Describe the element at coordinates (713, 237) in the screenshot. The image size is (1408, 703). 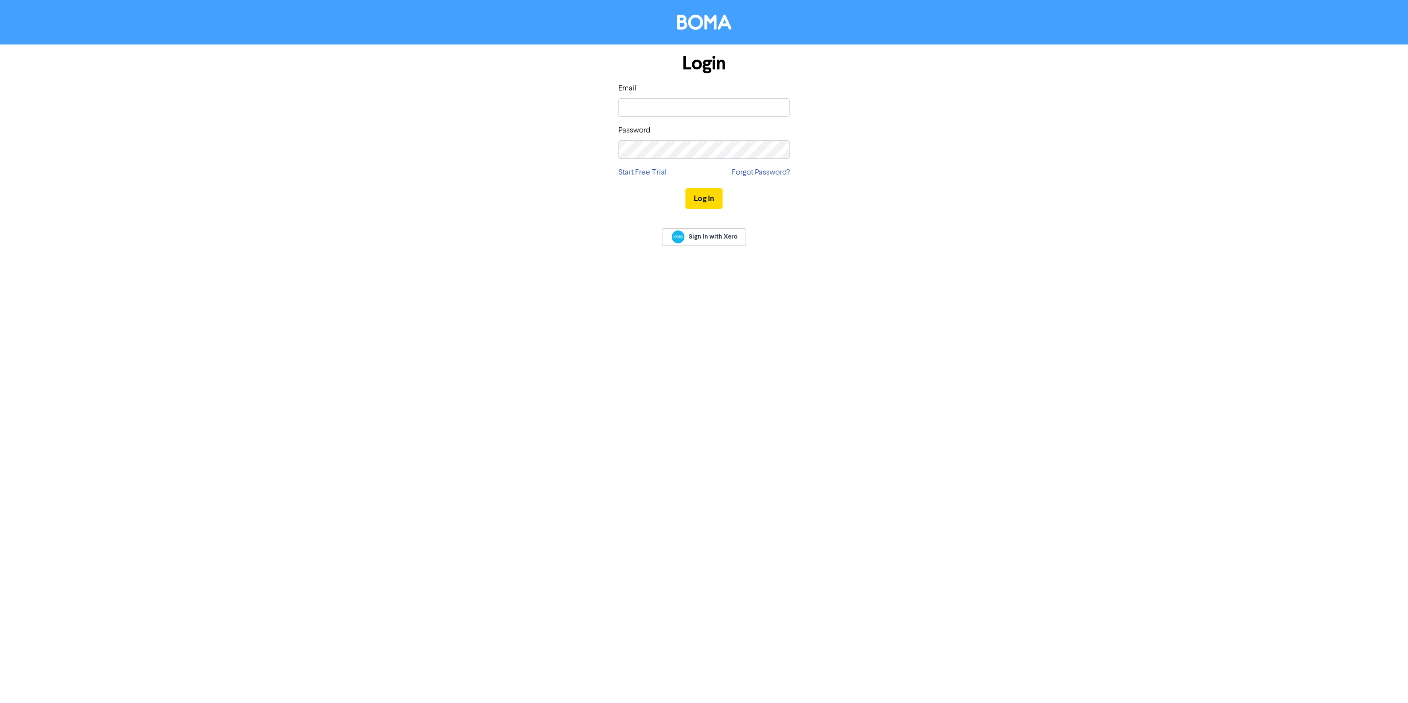
I see `span: Sign In with Xero` at that location.